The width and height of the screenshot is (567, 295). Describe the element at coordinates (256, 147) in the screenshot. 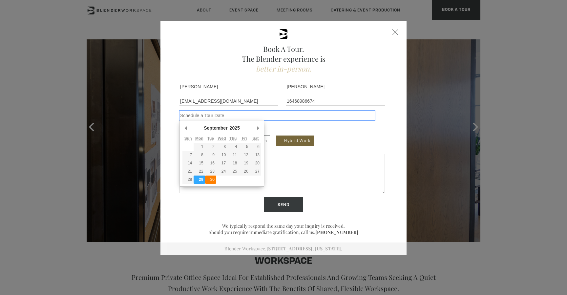

I see `button: 6` at that location.